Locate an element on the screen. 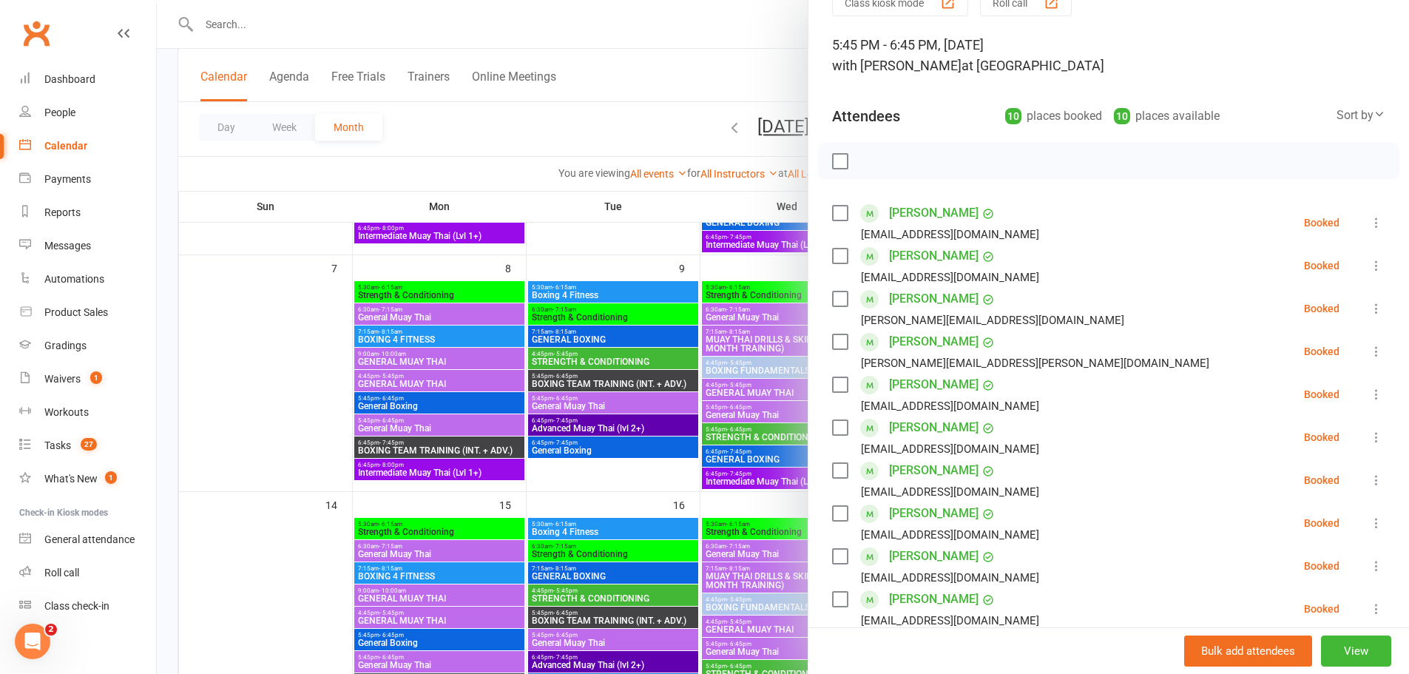 This screenshot has width=1409, height=674. a: General attendance kiosk mode is located at coordinates (87, 539).